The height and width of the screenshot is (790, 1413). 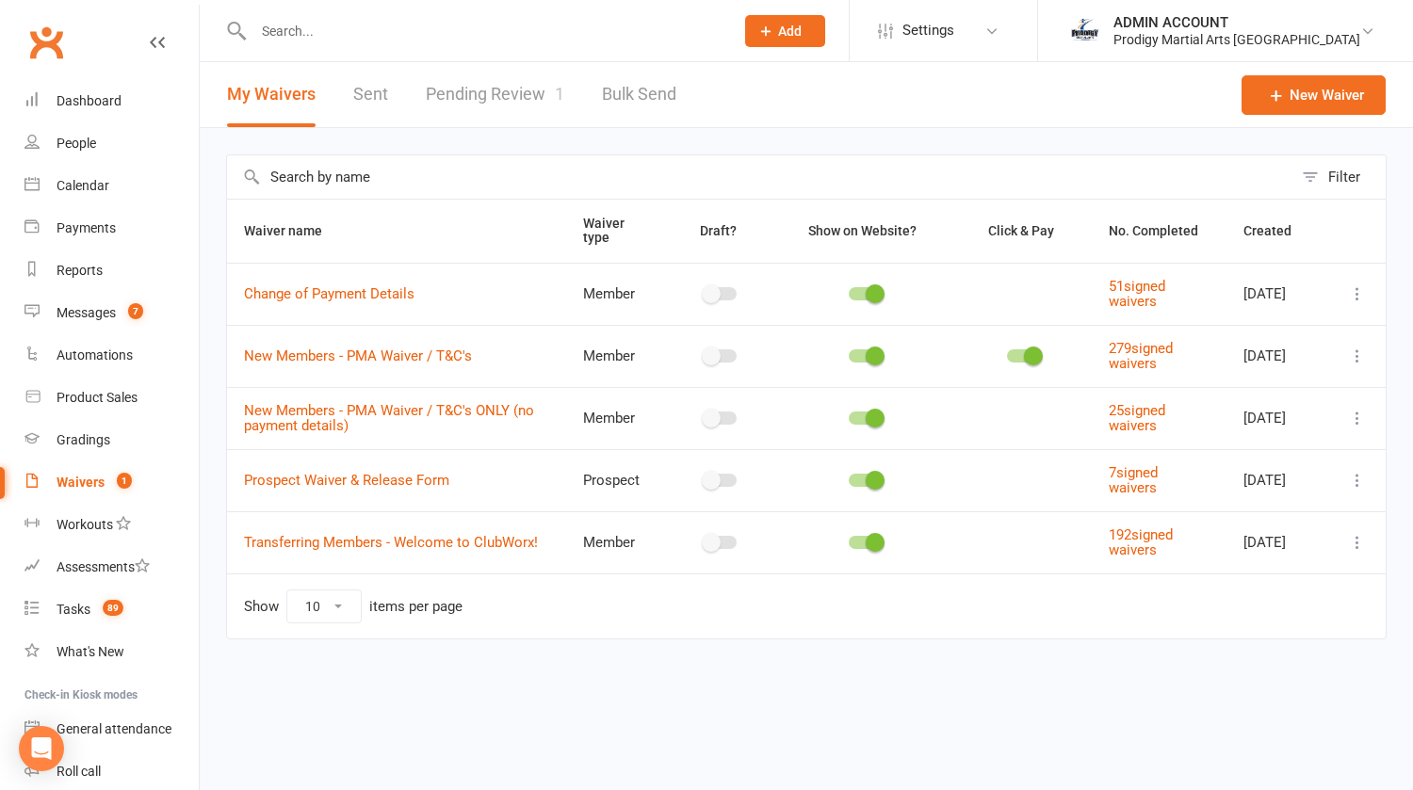 What do you see at coordinates (484, 31) in the screenshot?
I see `input: Search...` at bounding box center [484, 31].